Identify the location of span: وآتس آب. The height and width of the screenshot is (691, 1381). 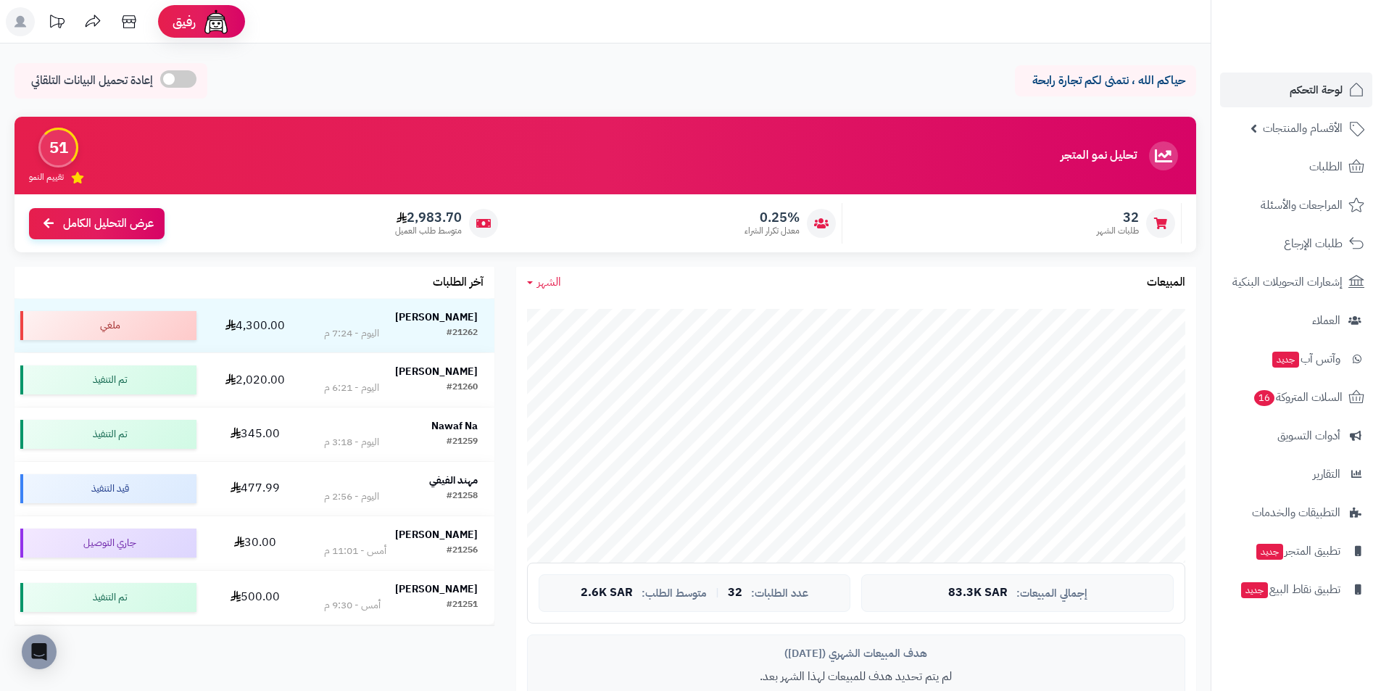
(1306, 359).